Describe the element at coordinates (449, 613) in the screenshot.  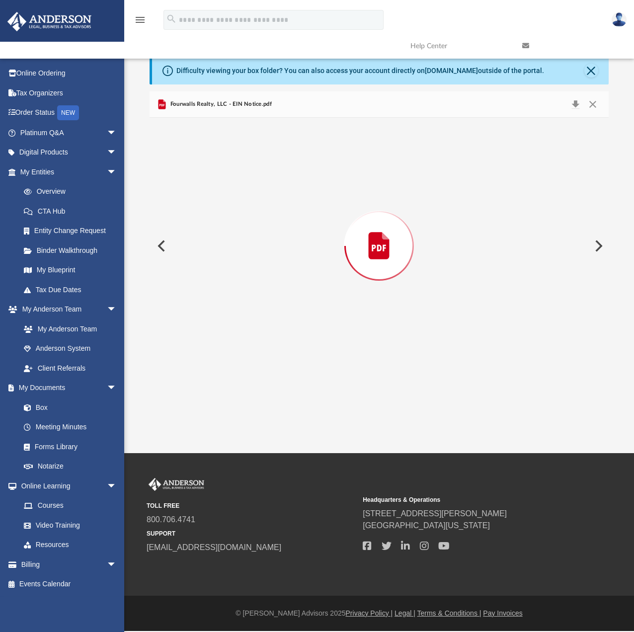
I see `a: Terms & Conditions |` at that location.